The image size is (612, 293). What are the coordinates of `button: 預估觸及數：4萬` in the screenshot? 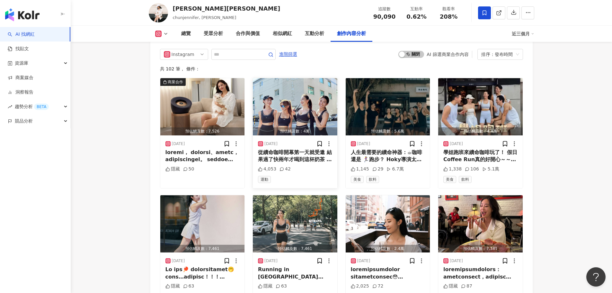 It's located at (295, 107).